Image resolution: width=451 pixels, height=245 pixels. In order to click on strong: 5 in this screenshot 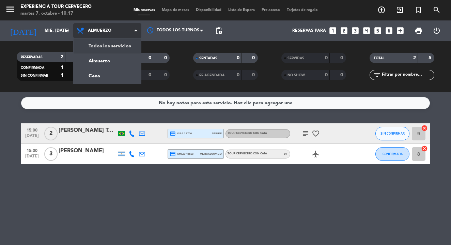, I will do `click(430, 58)`.